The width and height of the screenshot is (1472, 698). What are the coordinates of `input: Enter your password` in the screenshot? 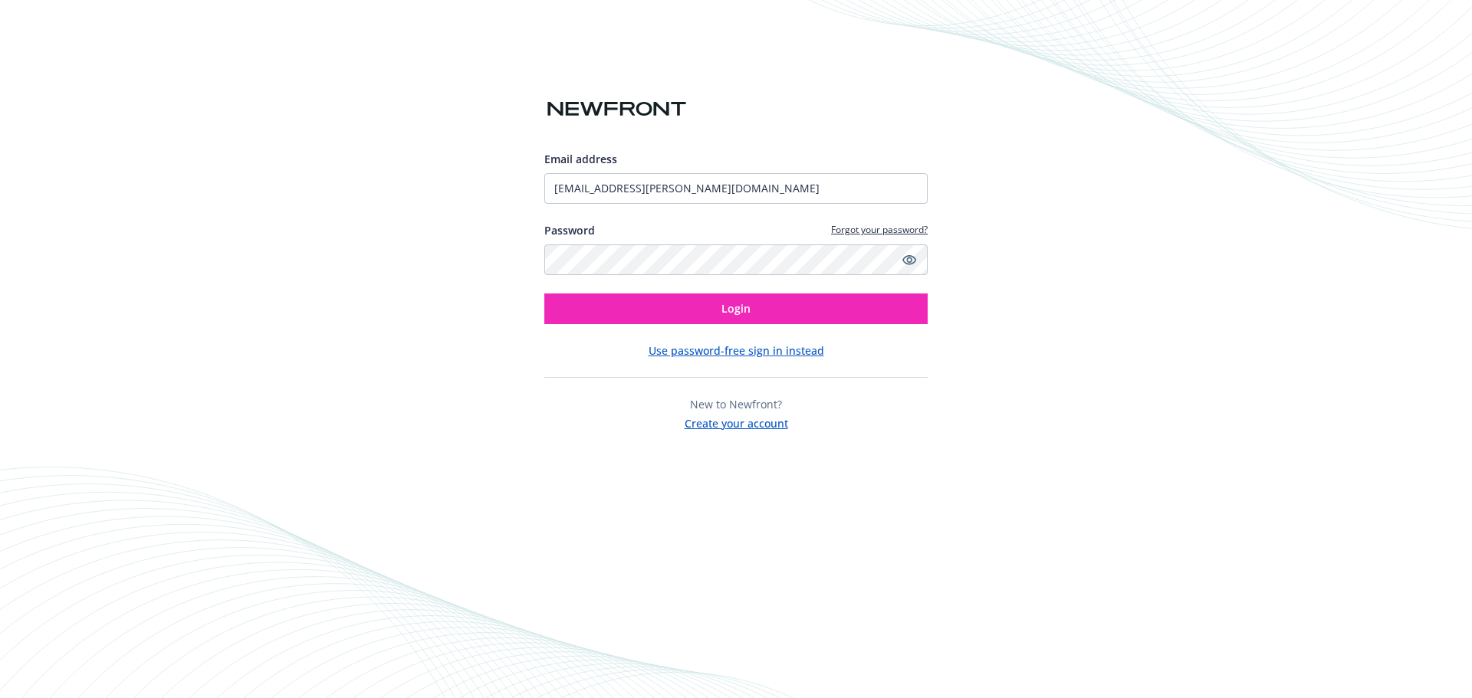 It's located at (736, 260).